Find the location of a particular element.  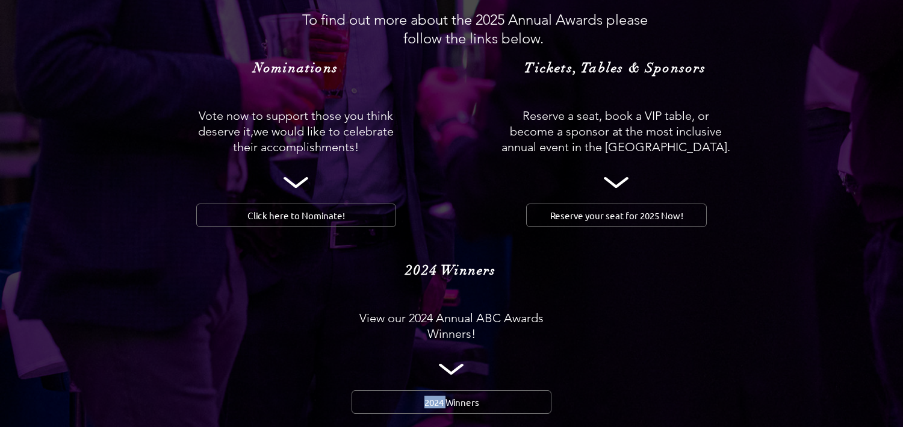

a: 2024 Winners is located at coordinates (451, 401).